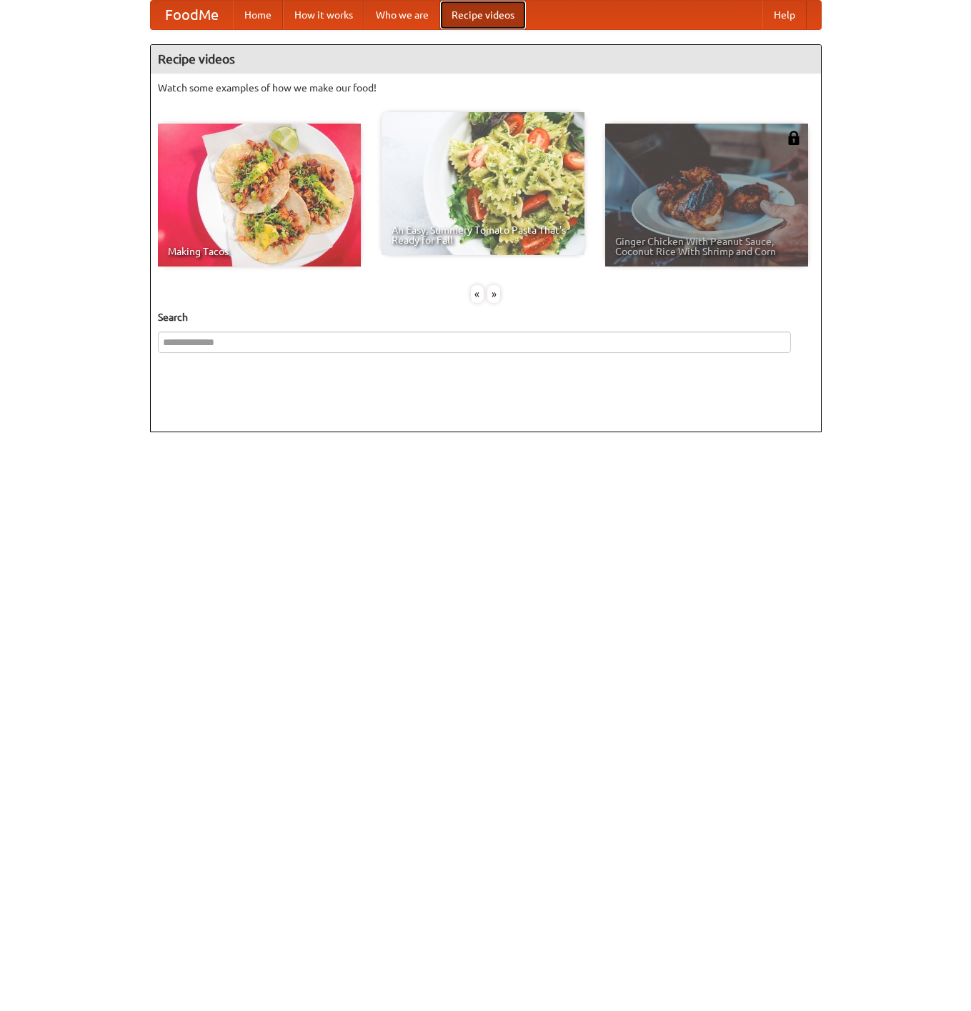 Image resolution: width=971 pixels, height=1011 pixels. What do you see at coordinates (486, 317) in the screenshot?
I see `h5: Search` at bounding box center [486, 317].